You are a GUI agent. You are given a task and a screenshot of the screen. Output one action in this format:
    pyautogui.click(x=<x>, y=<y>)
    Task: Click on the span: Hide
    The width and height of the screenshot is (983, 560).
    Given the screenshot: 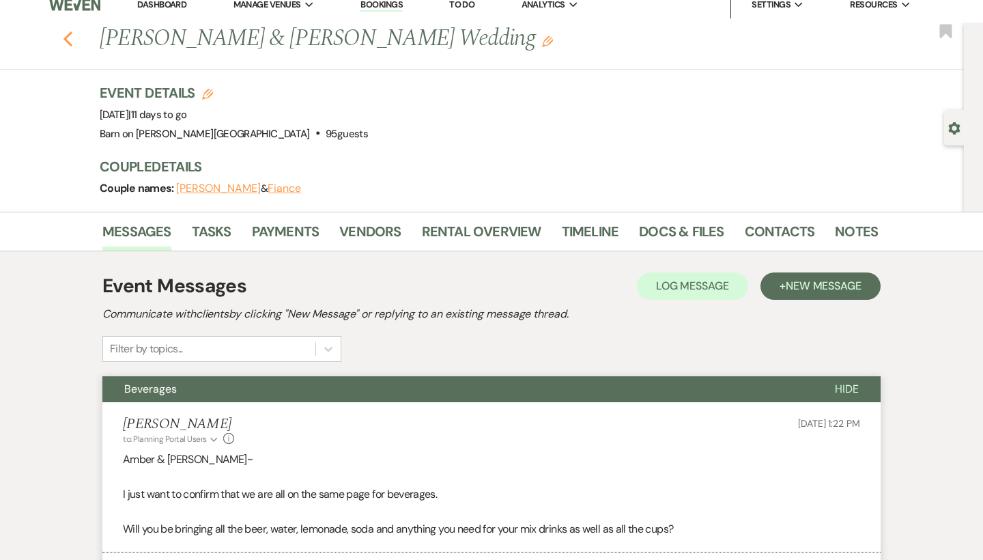 What is the action you would take?
    pyautogui.click(x=846, y=388)
    